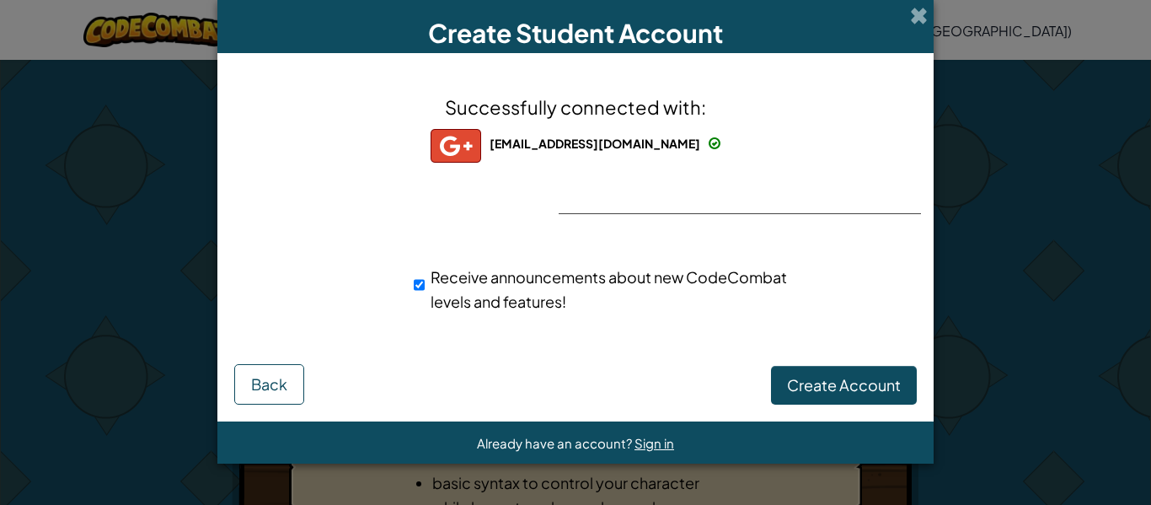 The height and width of the screenshot is (505, 1151). What do you see at coordinates (843, 384) in the screenshot?
I see `span: Create Account` at bounding box center [843, 384].